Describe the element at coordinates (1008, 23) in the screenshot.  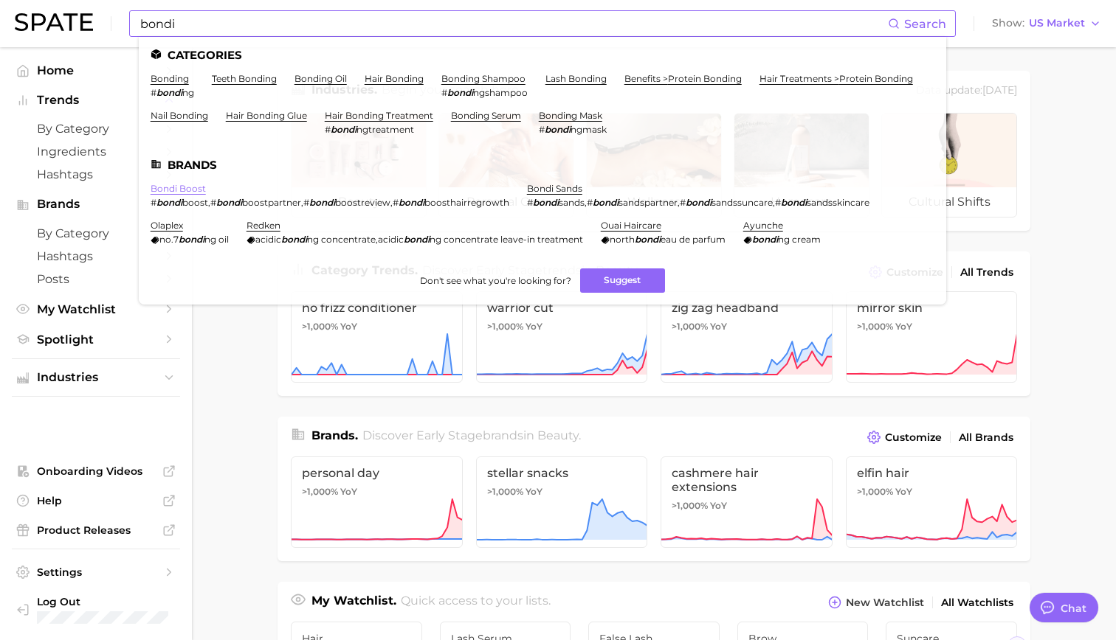
I see `span: Show` at that location.